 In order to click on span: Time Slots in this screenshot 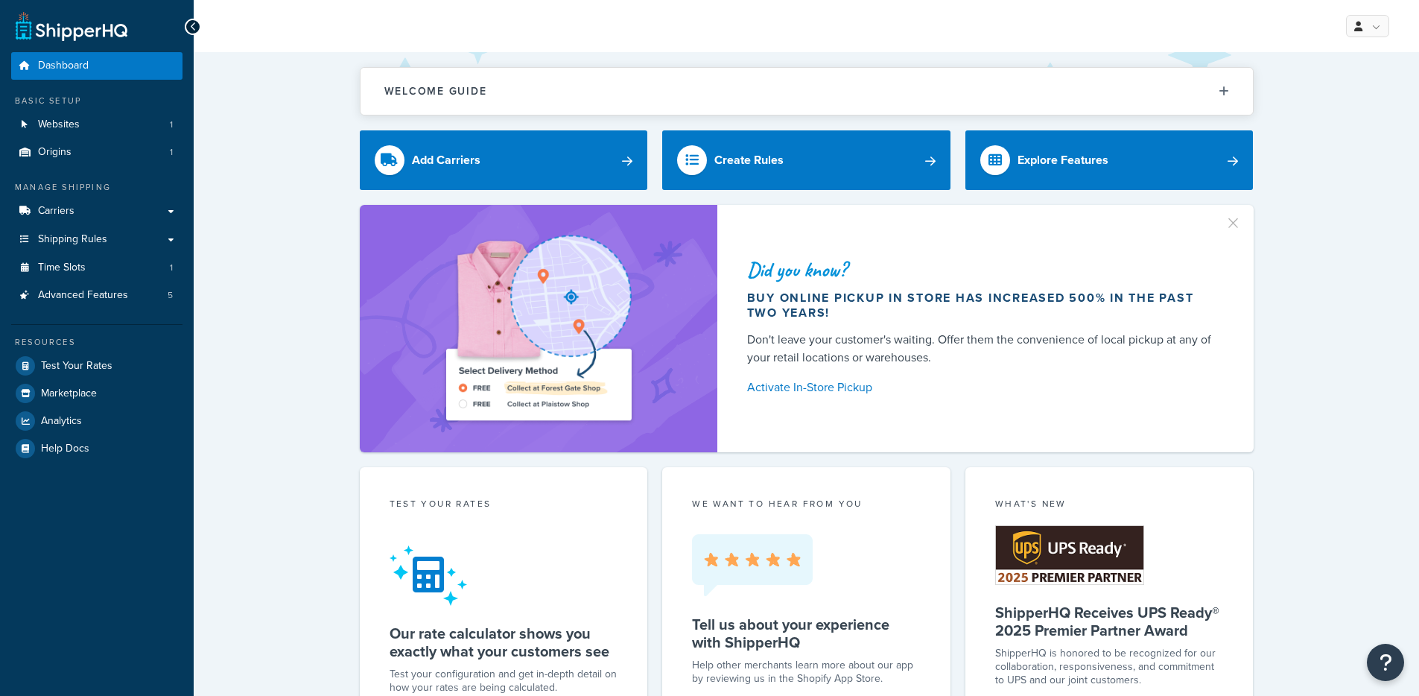, I will do `click(62, 267)`.